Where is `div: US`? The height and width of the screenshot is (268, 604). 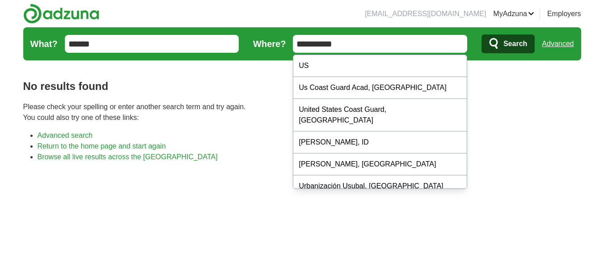
div: US is located at coordinates (380, 66).